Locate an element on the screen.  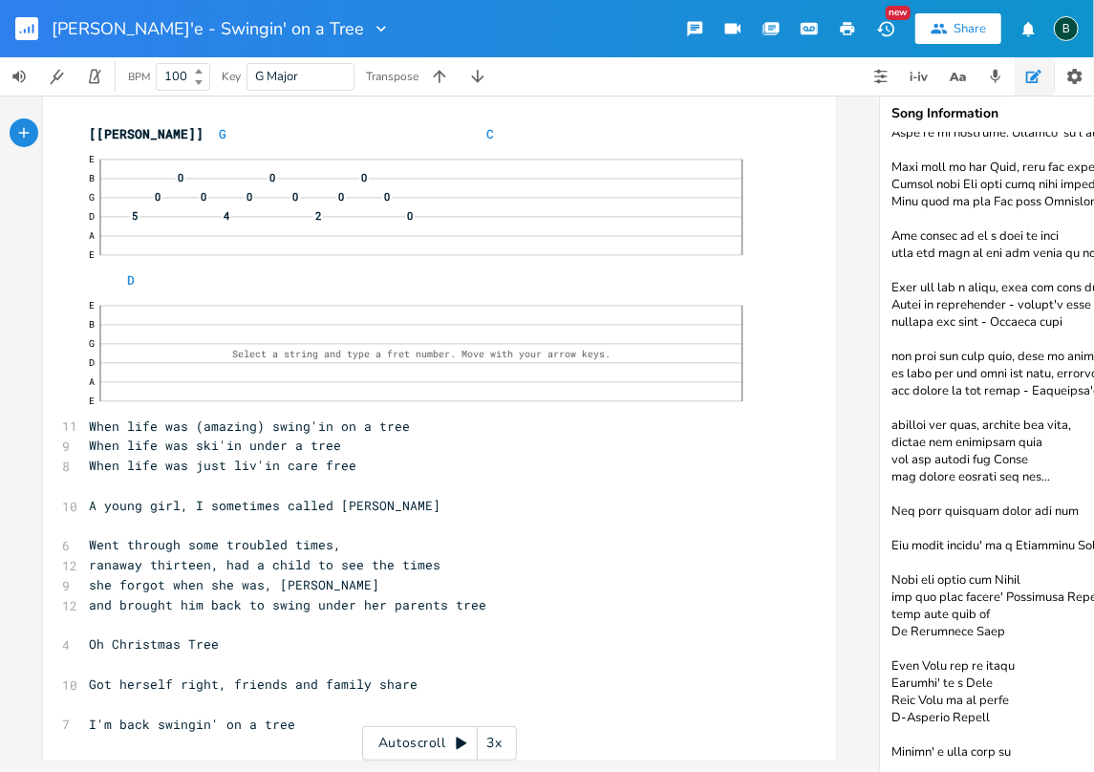
span: When life was (amazing) swing'in on a tree is located at coordinates (430, 362).